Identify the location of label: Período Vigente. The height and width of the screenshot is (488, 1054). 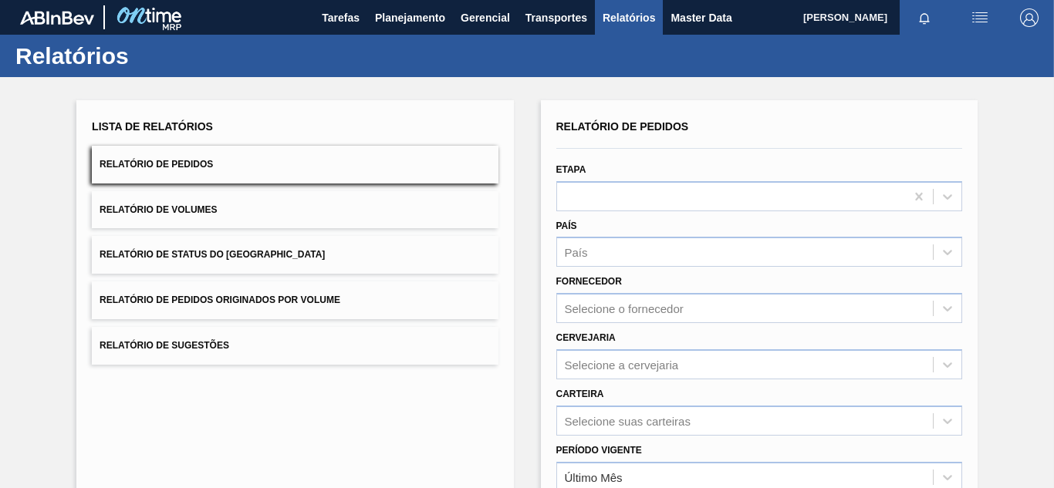
(599, 450).